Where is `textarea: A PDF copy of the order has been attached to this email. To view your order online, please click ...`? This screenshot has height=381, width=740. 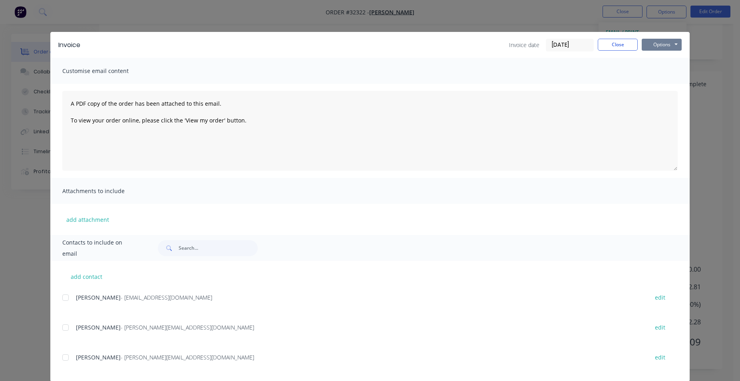
textarea: A PDF copy of the order has been attached to this email. To view your order online, please click ... is located at coordinates (370, 131).